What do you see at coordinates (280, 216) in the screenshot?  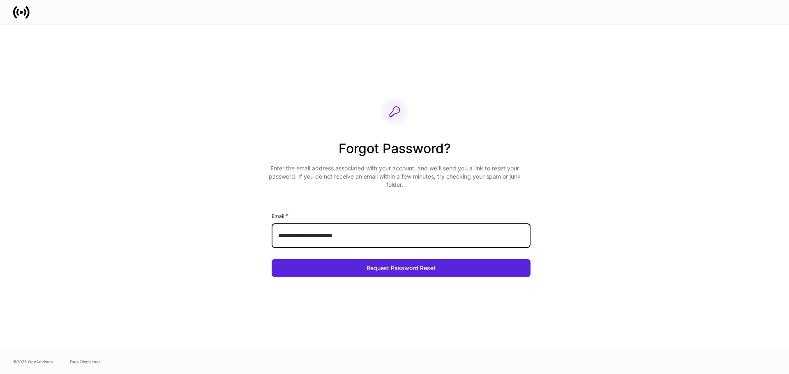 I see `h6: Email` at bounding box center [280, 216].